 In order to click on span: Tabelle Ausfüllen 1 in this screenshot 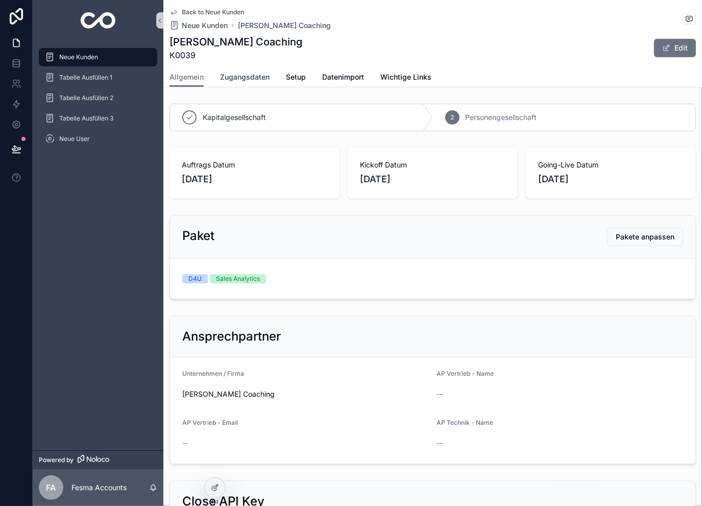, I will do `click(86, 78)`.